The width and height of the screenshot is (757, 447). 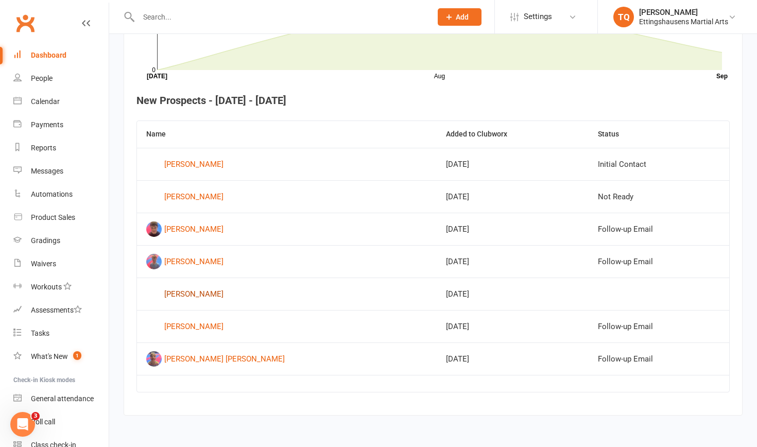 I want to click on img: image1756708031.png, so click(x=154, y=359).